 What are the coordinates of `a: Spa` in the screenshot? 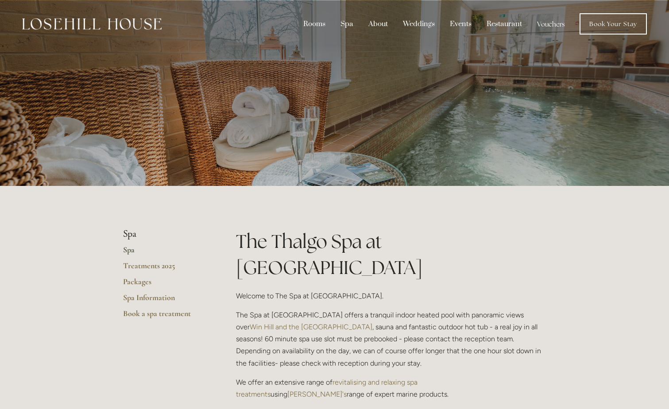 It's located at (165, 253).